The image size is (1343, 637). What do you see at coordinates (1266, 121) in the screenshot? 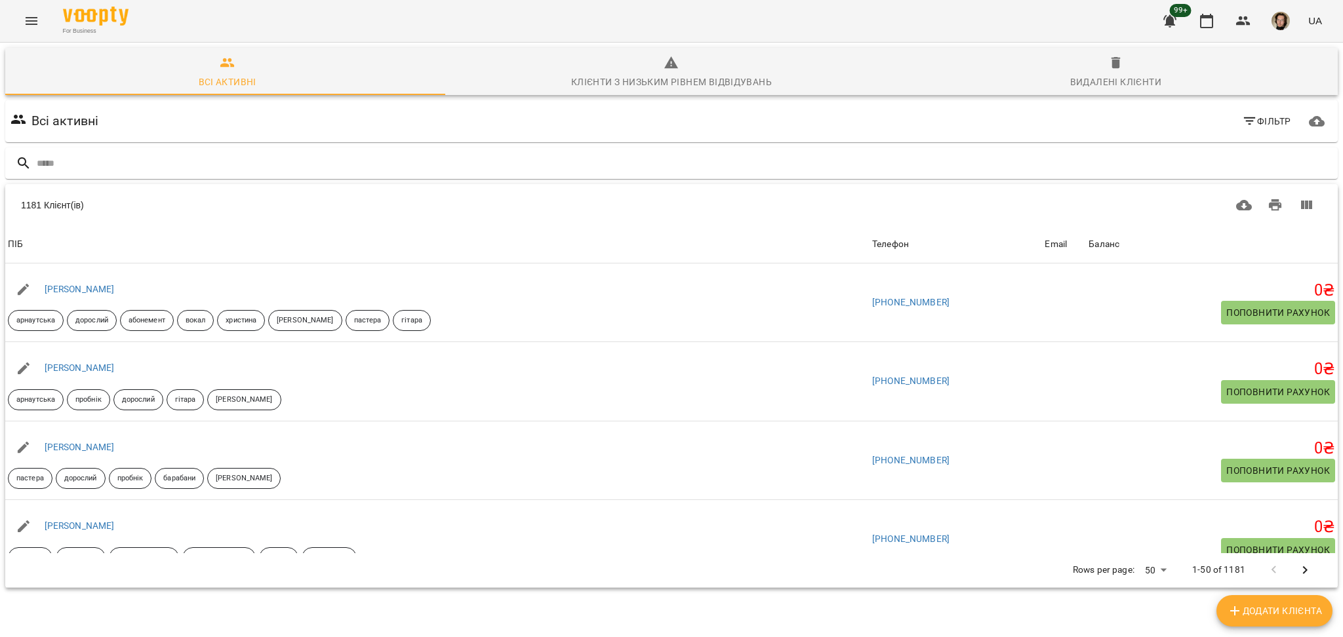
I see `span: Фільтр` at bounding box center [1266, 121].